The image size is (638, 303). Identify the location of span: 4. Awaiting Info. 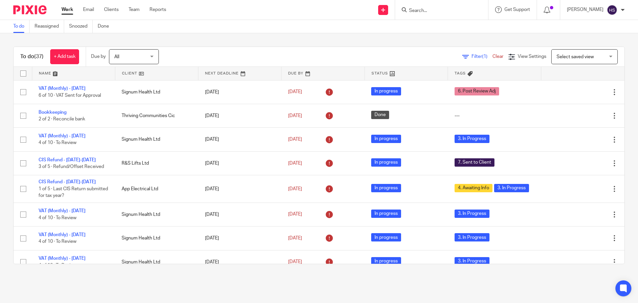
(474, 188).